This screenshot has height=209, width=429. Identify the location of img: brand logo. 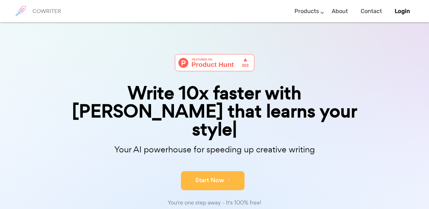
(21, 11).